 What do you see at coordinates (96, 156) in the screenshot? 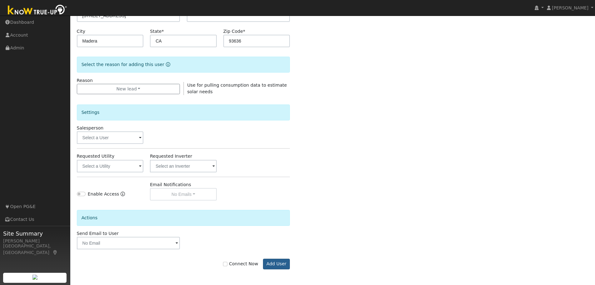
I see `label: Requested Utility` at bounding box center [96, 156].